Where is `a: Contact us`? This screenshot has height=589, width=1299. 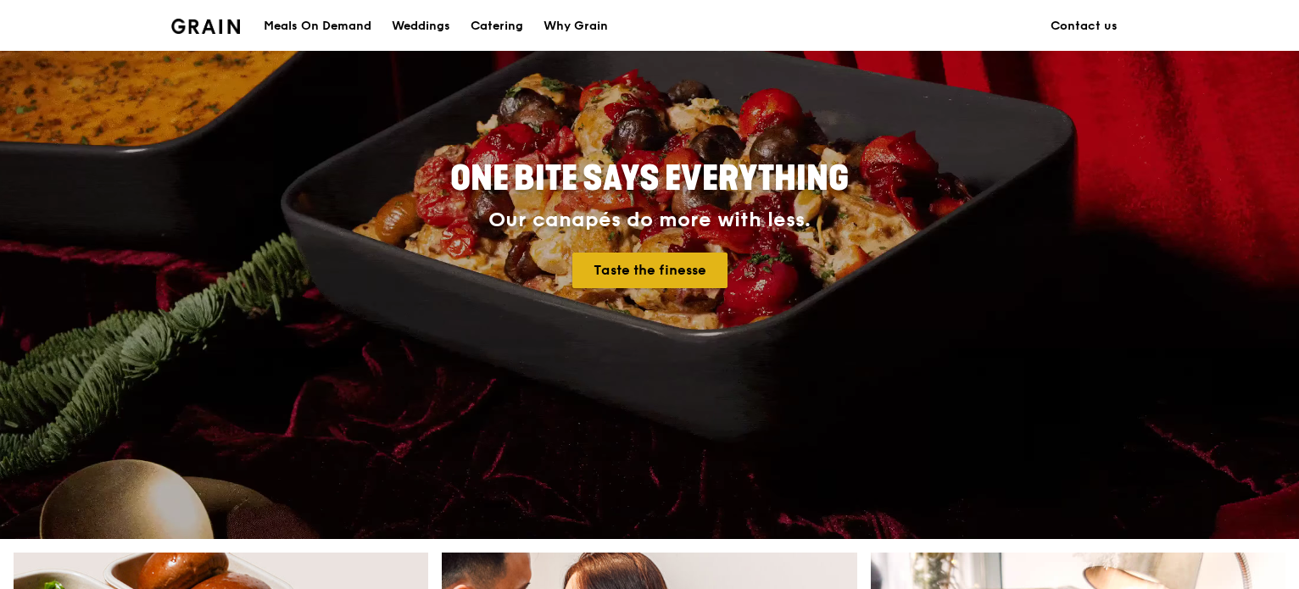
a: Contact us is located at coordinates (1083, 26).